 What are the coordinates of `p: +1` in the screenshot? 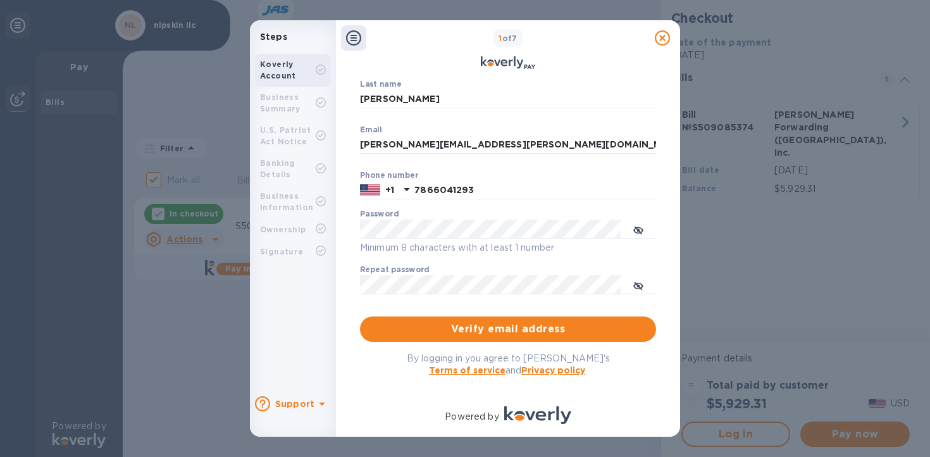 It's located at (390, 190).